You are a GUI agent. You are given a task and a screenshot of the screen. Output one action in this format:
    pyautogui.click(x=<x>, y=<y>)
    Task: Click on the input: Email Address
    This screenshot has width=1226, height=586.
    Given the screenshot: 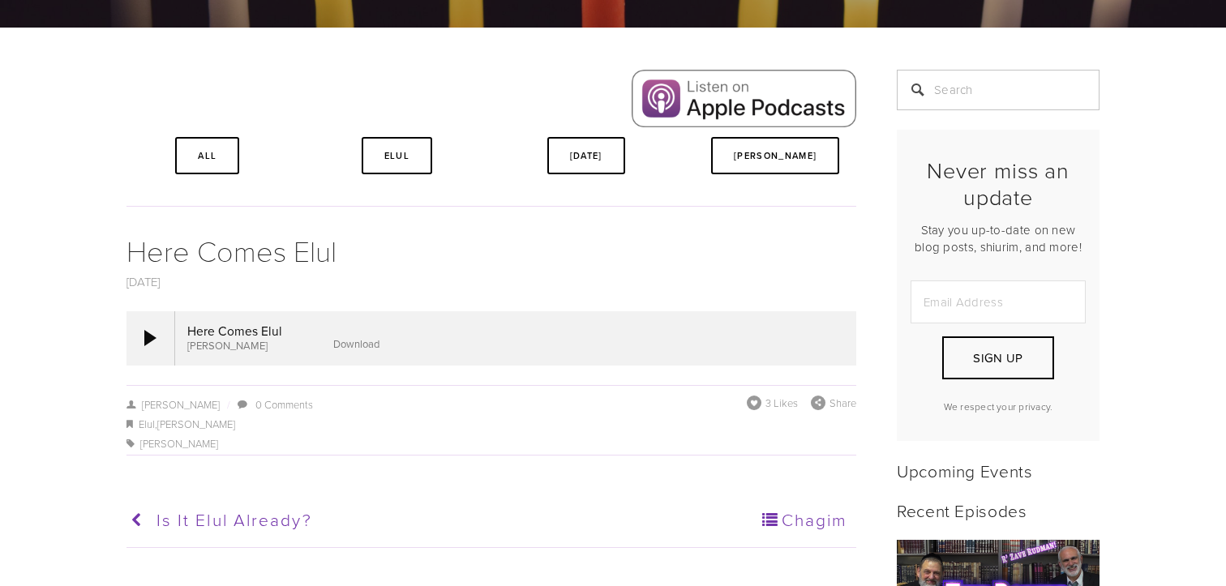 What is the action you would take?
    pyautogui.click(x=998, y=302)
    